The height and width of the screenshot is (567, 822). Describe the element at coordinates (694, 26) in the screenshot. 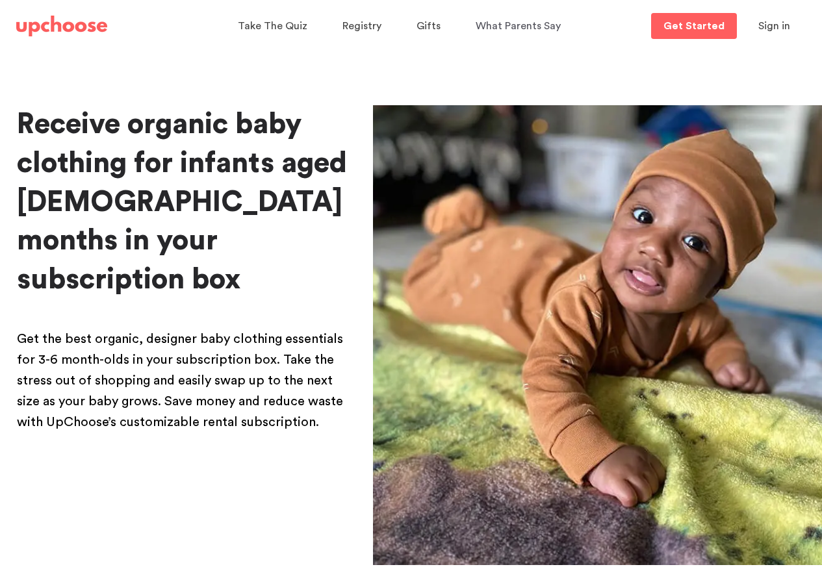

I see `a: Get Started` at that location.